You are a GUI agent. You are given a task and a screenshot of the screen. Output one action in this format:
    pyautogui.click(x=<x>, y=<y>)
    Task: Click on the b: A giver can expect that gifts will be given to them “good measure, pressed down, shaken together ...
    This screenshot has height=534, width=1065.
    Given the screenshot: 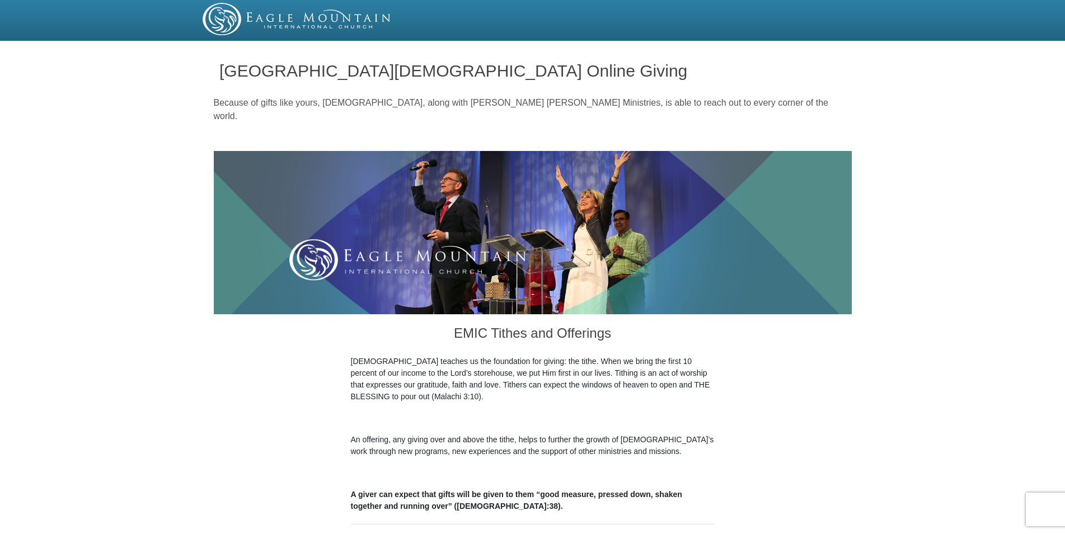 What is the action you would take?
    pyautogui.click(x=516, y=500)
    